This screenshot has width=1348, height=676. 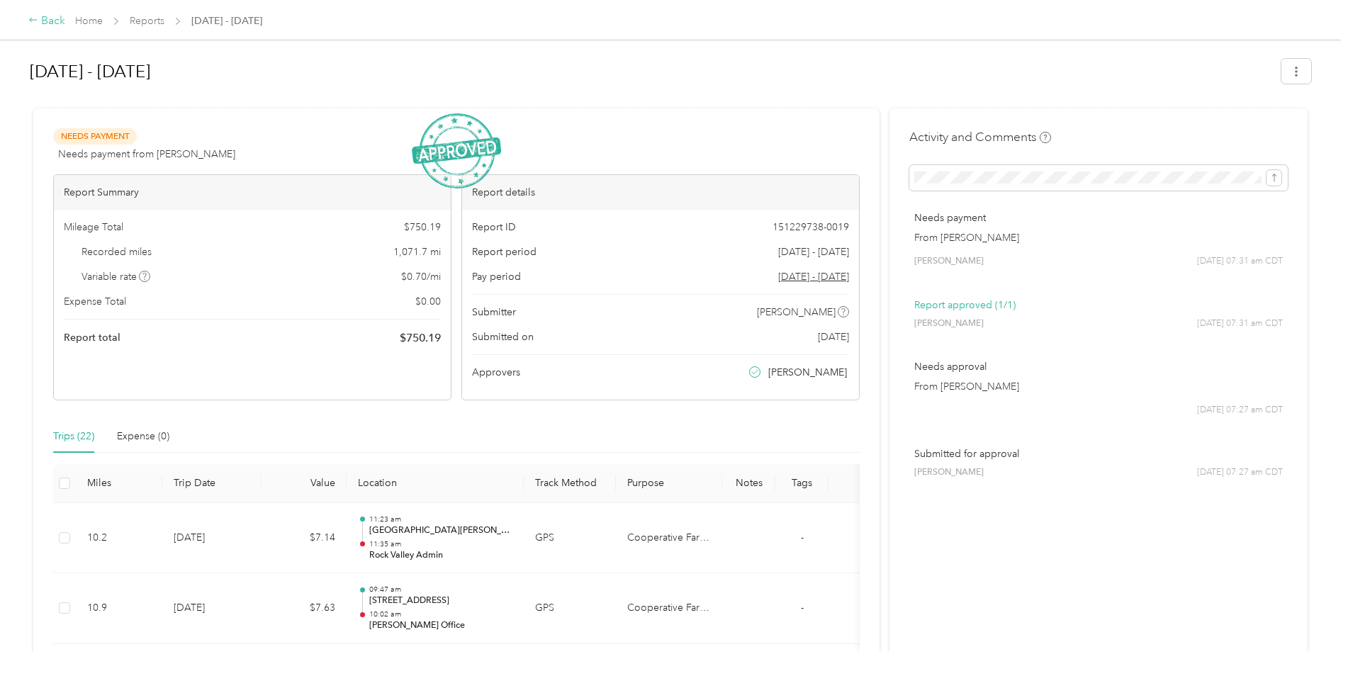 I want to click on th: Trip Date, so click(x=212, y=483).